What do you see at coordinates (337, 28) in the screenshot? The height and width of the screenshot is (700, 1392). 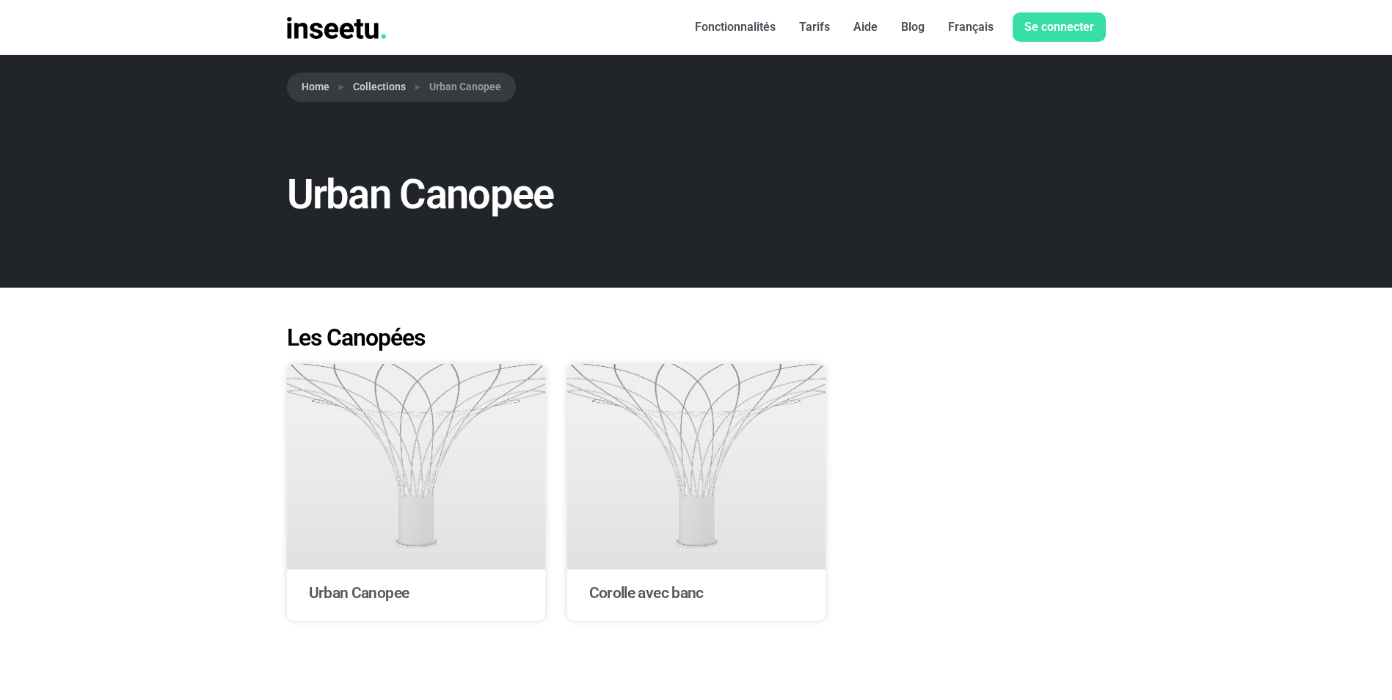 I see `img: INSEETU` at bounding box center [337, 28].